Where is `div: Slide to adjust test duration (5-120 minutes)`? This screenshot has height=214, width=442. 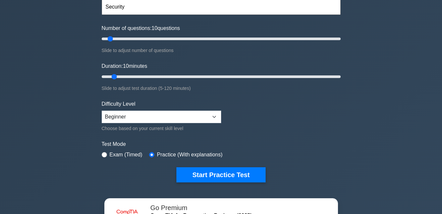
div: Slide to adjust test duration (5-120 minutes) is located at coordinates (221, 88).